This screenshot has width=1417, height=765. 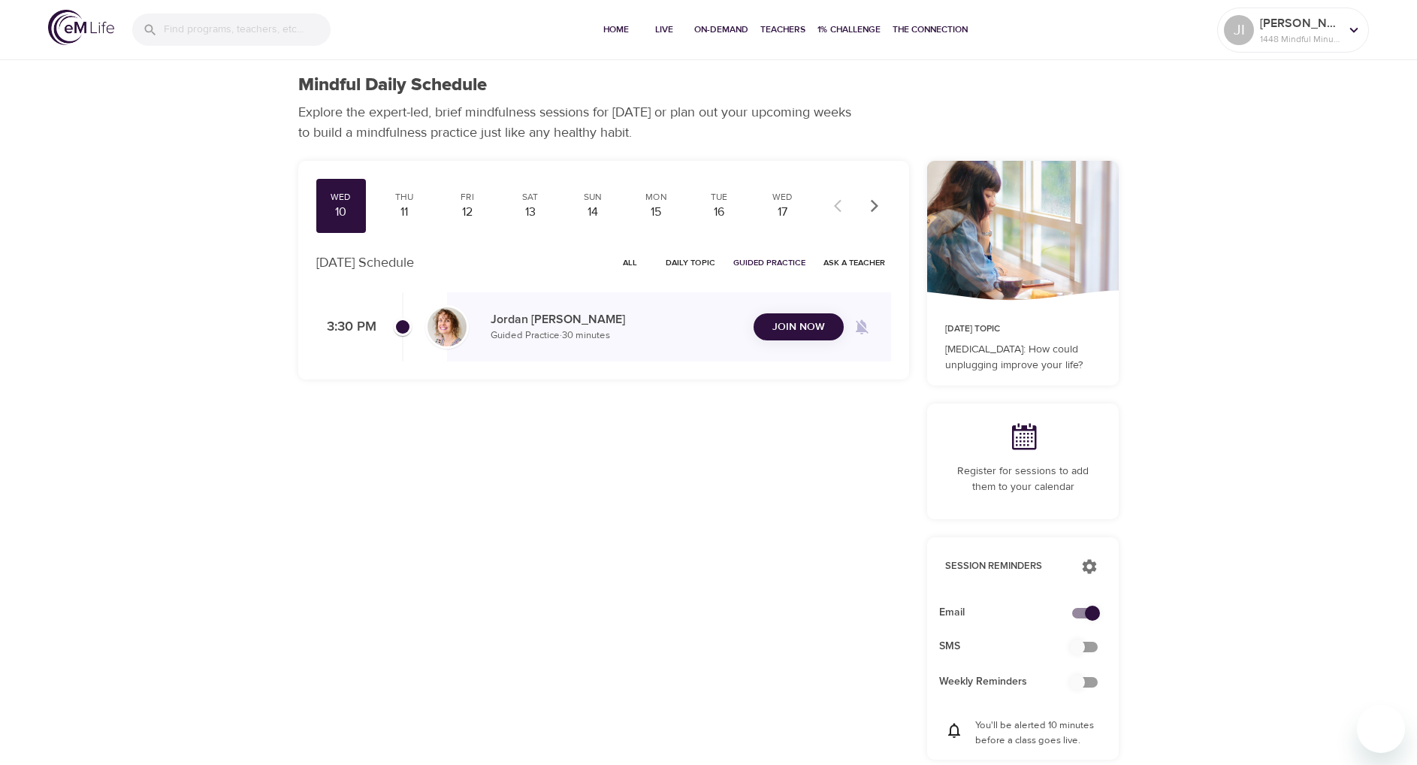 I want to click on span: Live, so click(x=664, y=29).